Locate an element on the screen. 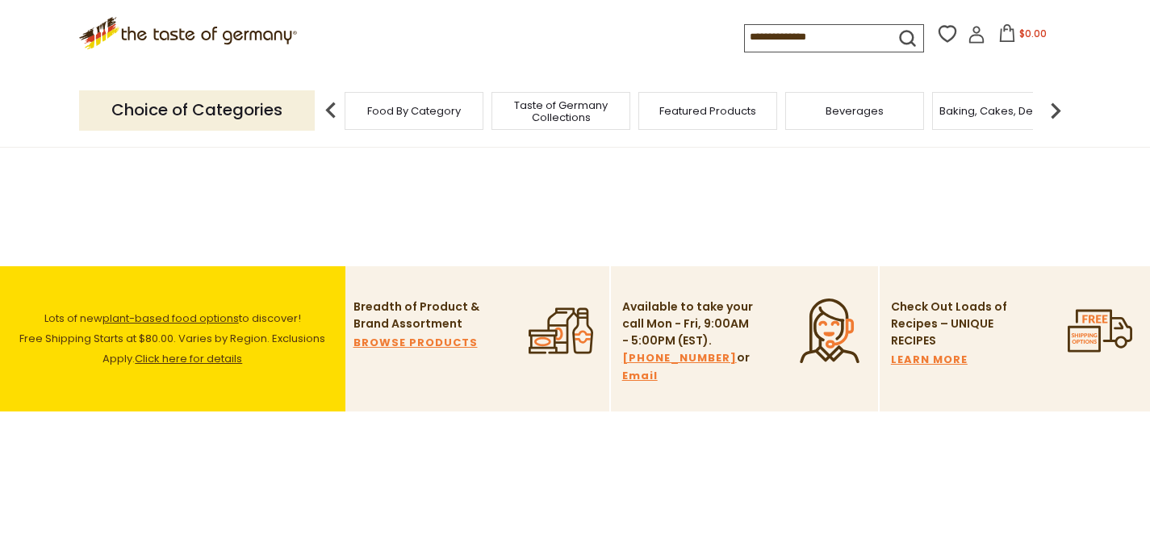 This screenshot has width=1150, height=547. button: $0.00 is located at coordinates (1022, 36).